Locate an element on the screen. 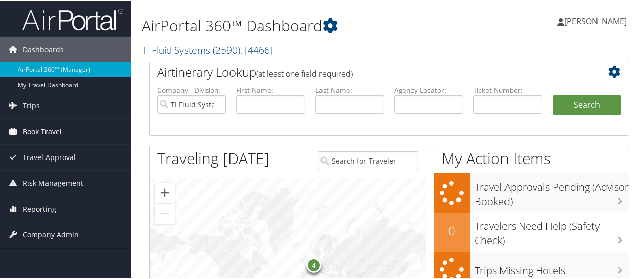 This screenshot has height=279, width=643. h3: Travel Approvals Pending (Advisor Booked) is located at coordinates (552, 191).